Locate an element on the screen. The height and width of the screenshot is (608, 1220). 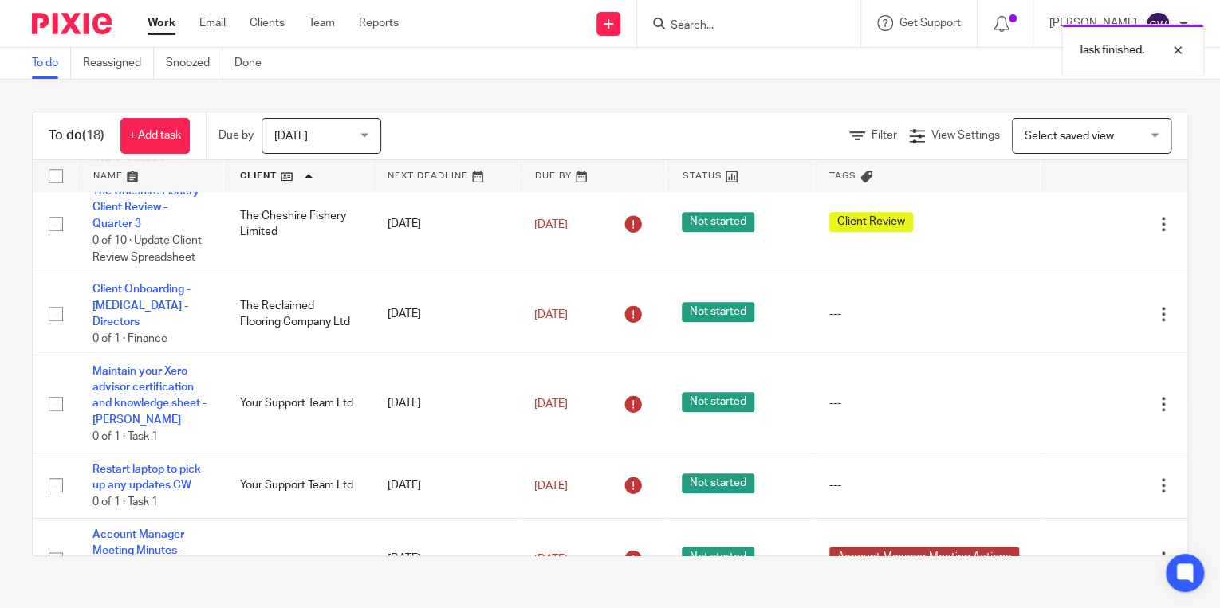
img: Pixie is located at coordinates (72, 23).